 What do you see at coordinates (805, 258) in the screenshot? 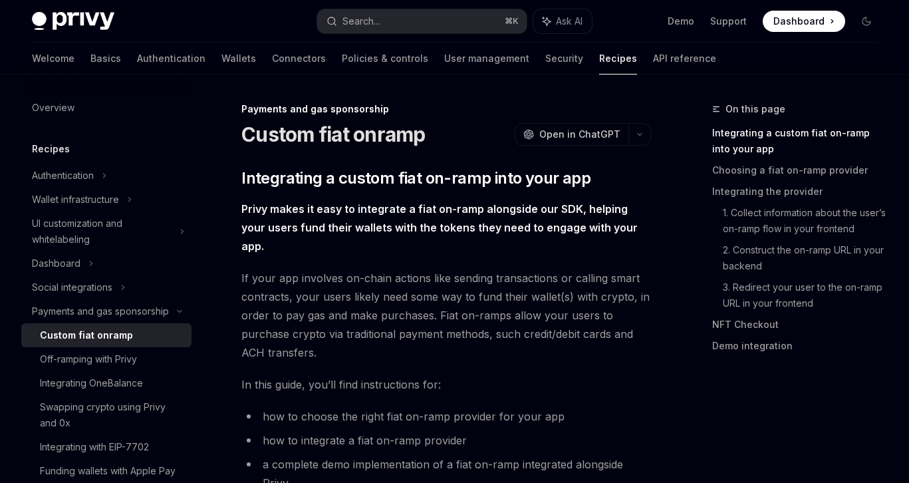
I see `a: 2. Construct the on-ramp URL in your backend` at bounding box center [805, 258].